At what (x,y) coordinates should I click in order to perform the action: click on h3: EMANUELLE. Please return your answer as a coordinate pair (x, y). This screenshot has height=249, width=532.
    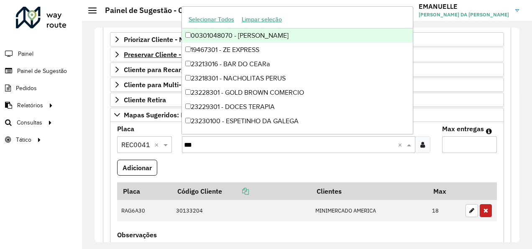
    Looking at the image, I should click on (464, 6).